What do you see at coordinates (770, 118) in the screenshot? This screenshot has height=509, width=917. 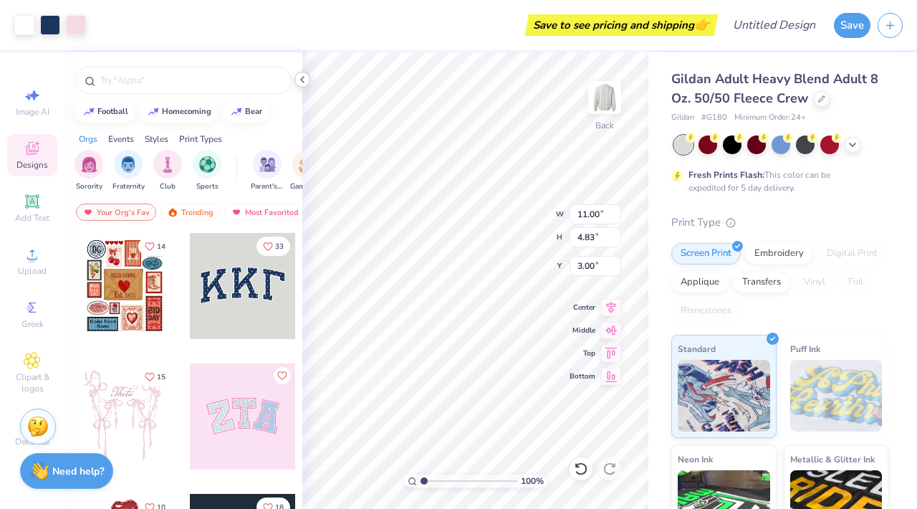 I see `span: Minimum Order: 24 +` at bounding box center [770, 118].